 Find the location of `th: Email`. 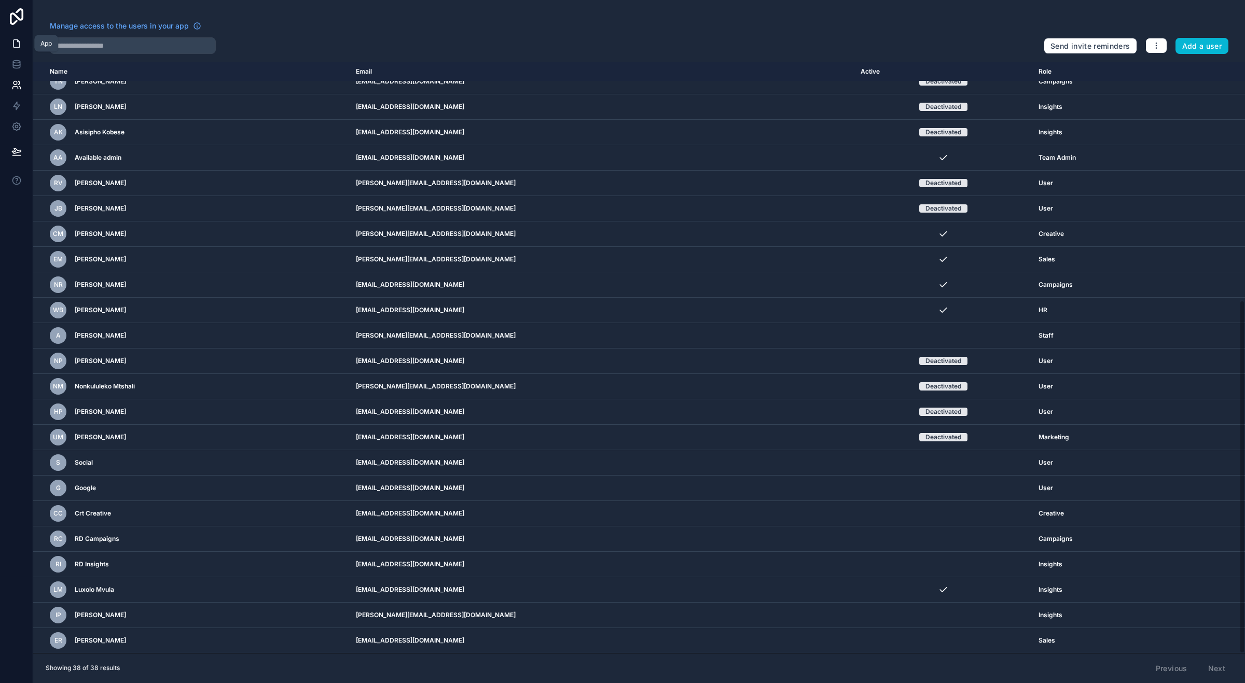

th: Email is located at coordinates (602, 72).